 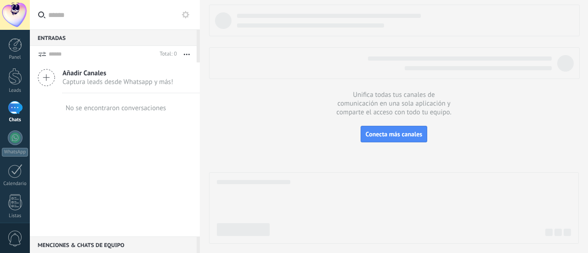 I want to click on div: WhatsApp, so click(x=15, y=152).